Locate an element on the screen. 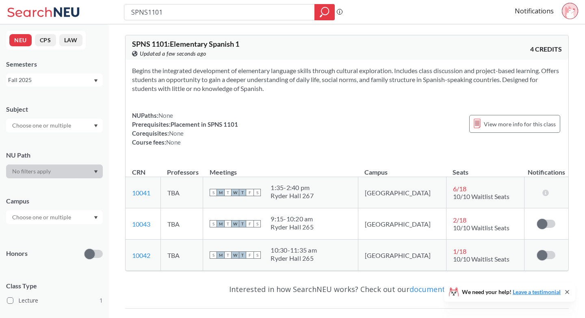  div: Ryder Hall 267 is located at coordinates (292, 196).